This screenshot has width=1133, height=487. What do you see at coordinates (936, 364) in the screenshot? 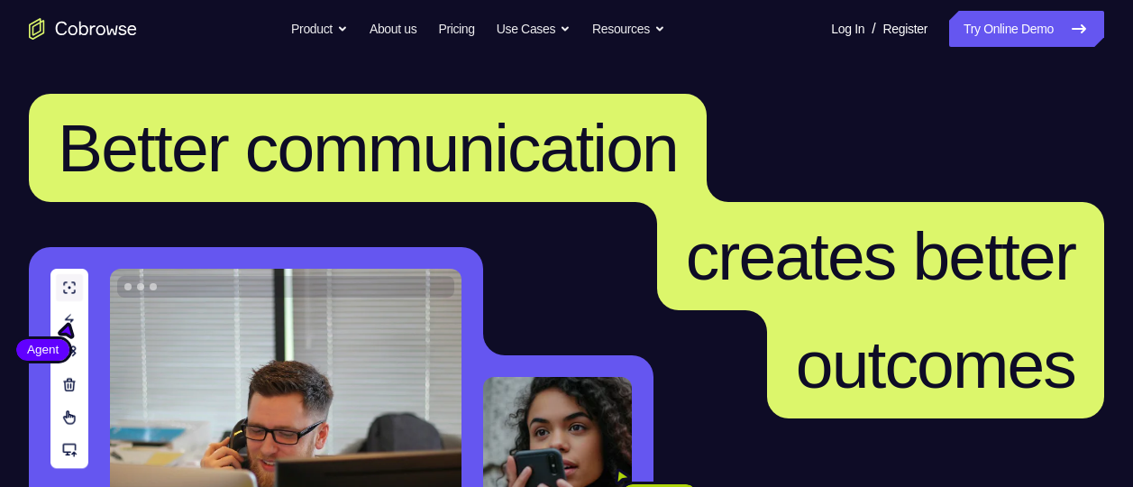
I see `span: outcomes` at bounding box center [936, 364].